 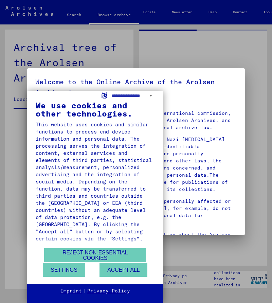 What do you see at coordinates (95, 109) in the screenshot?
I see `div: We use cookies and other technologies.` at bounding box center [95, 109].